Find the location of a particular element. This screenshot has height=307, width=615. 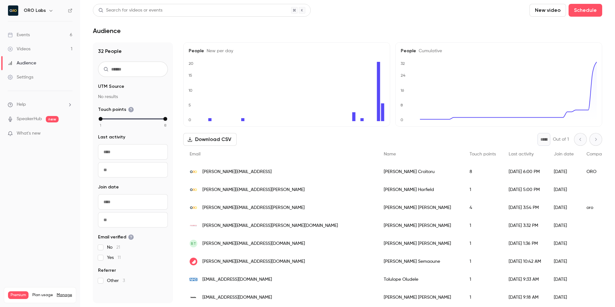

text: 15 is located at coordinates (190, 75).